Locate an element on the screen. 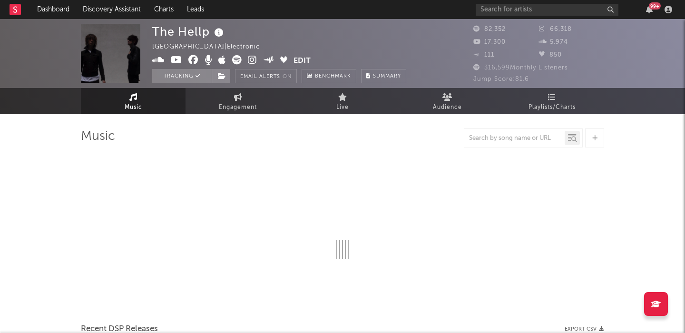  input: Search by song name or URL is located at coordinates (514, 138).